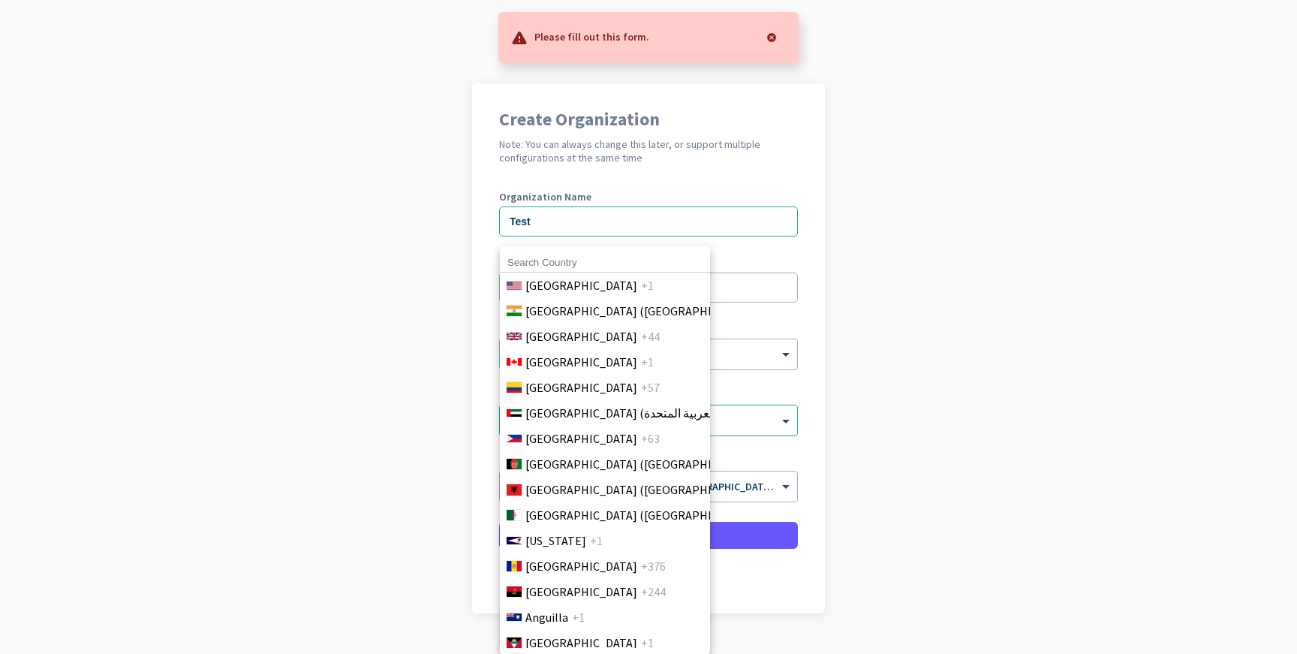 Image resolution: width=1297 pixels, height=654 pixels. What do you see at coordinates (650, 387) in the screenshot?
I see `span: +57` at bounding box center [650, 387].